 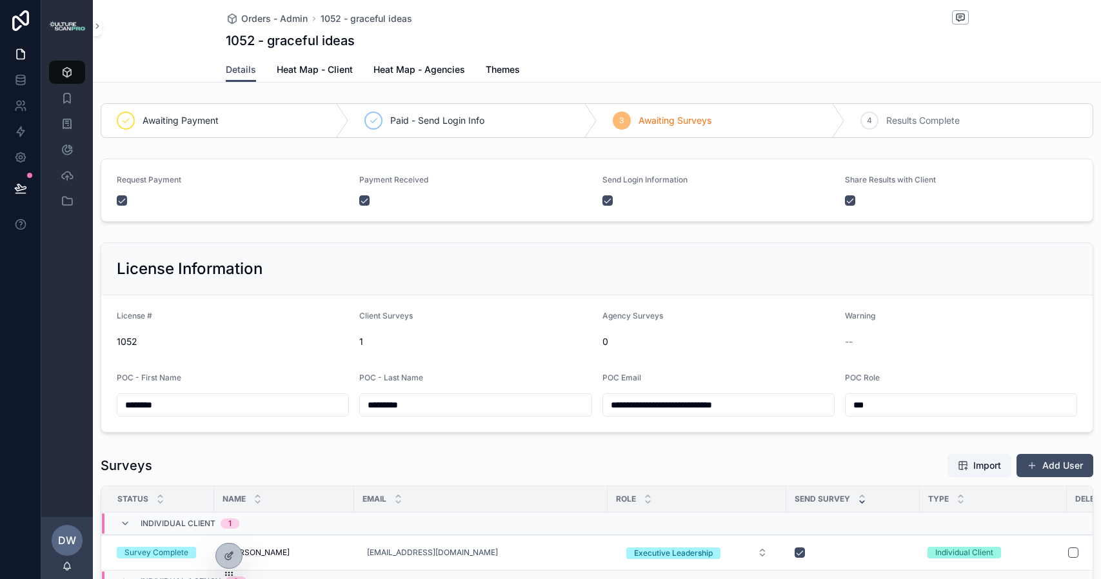 I want to click on h1: Surveys, so click(x=126, y=466).